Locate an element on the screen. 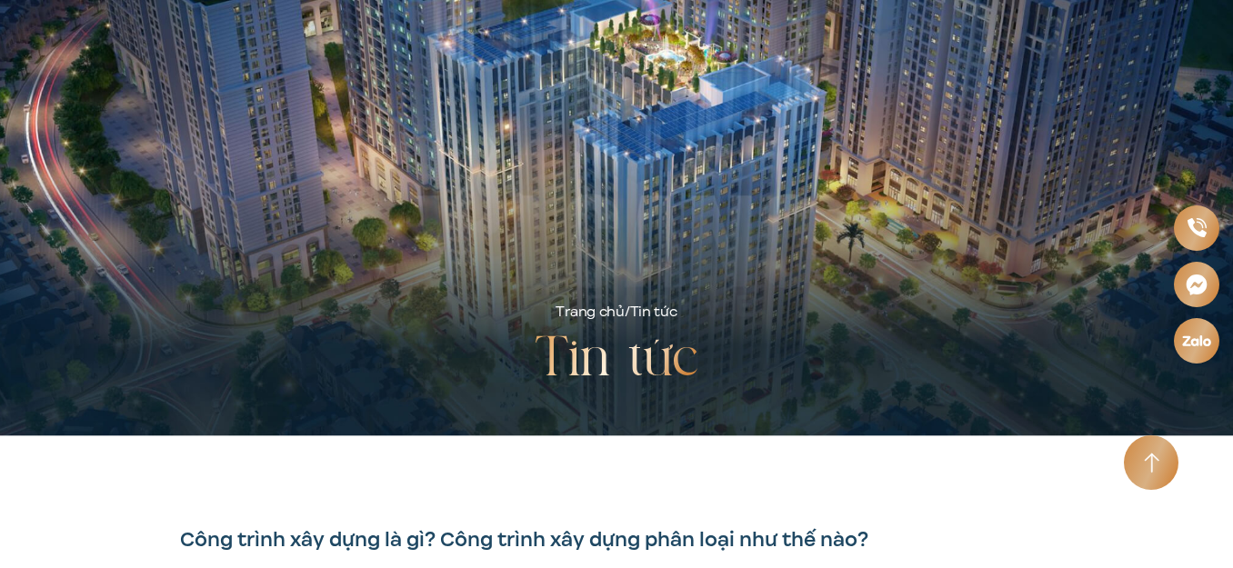  h1: Công trình xây dựng là gì? Công trình xây dựng phân loại như thế nào? is located at coordinates (617, 540).